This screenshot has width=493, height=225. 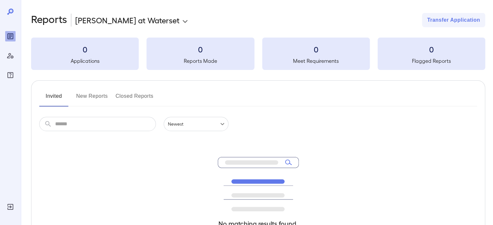 What do you see at coordinates (85, 61) in the screenshot?
I see `h5: Applications` at bounding box center [85, 61].